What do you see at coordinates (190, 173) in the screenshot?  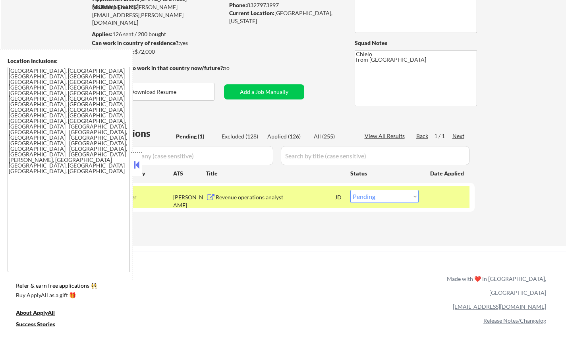 I see `div: ATS` at bounding box center [190, 173].